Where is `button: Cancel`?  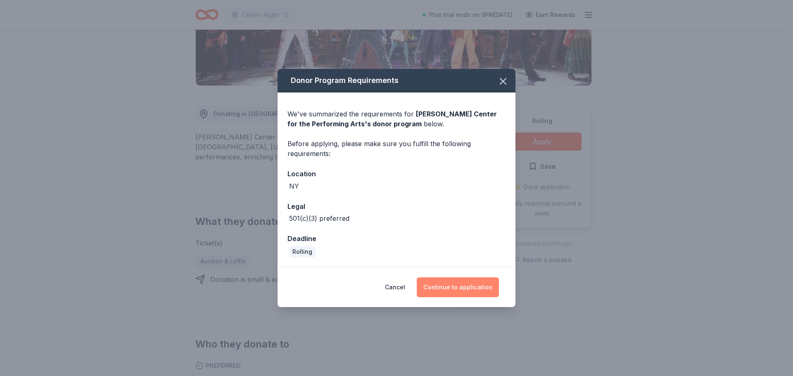 button: Cancel is located at coordinates (395, 288).